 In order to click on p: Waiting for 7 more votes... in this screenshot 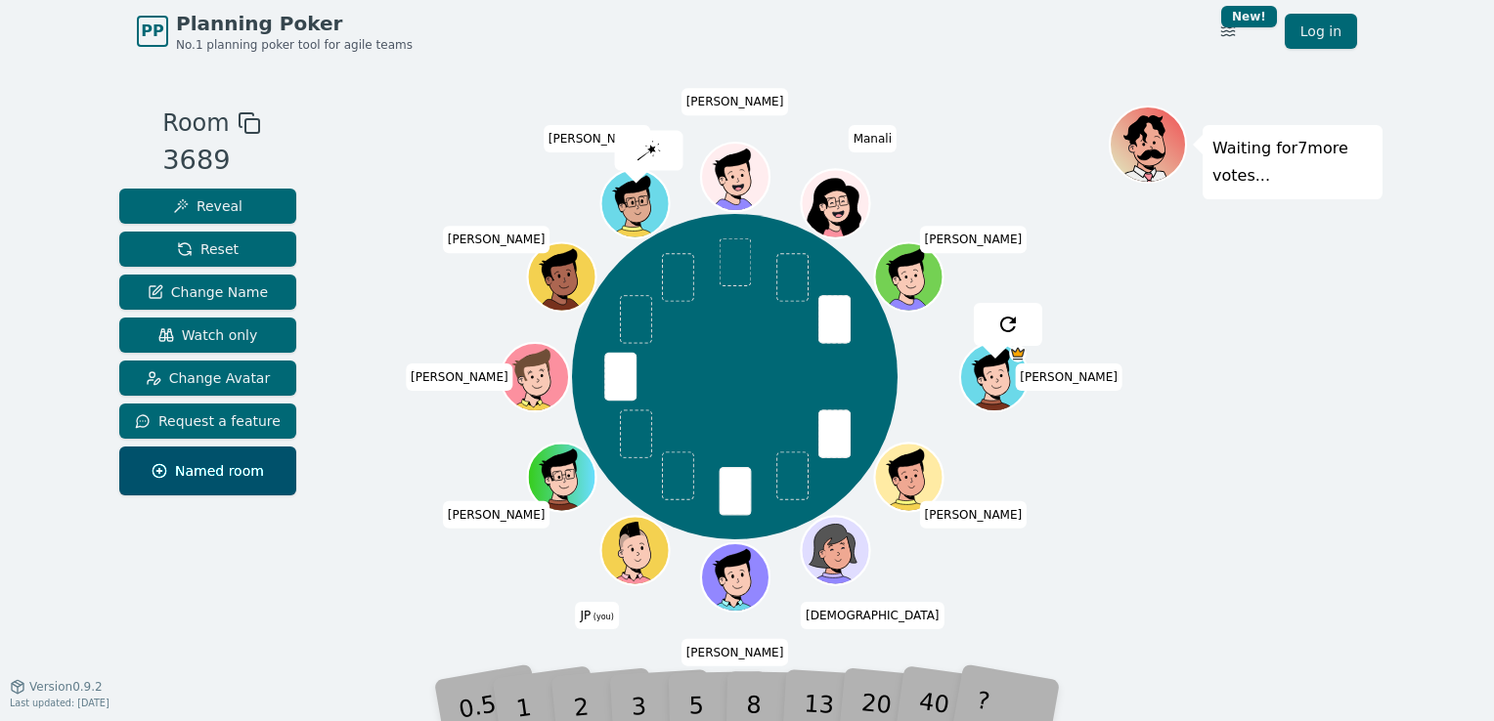, I will do `click(1292, 162)`.